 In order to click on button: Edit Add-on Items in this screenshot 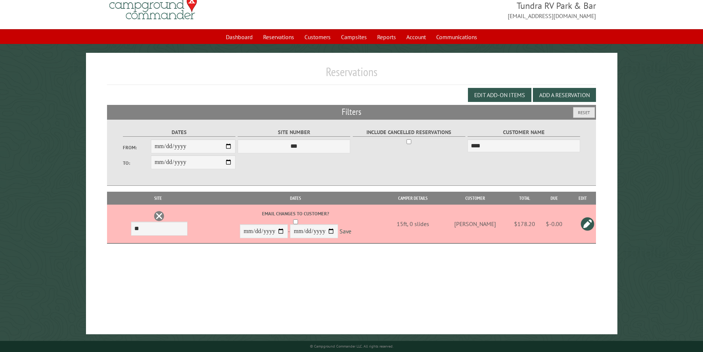, I will do `click(500, 95)`.